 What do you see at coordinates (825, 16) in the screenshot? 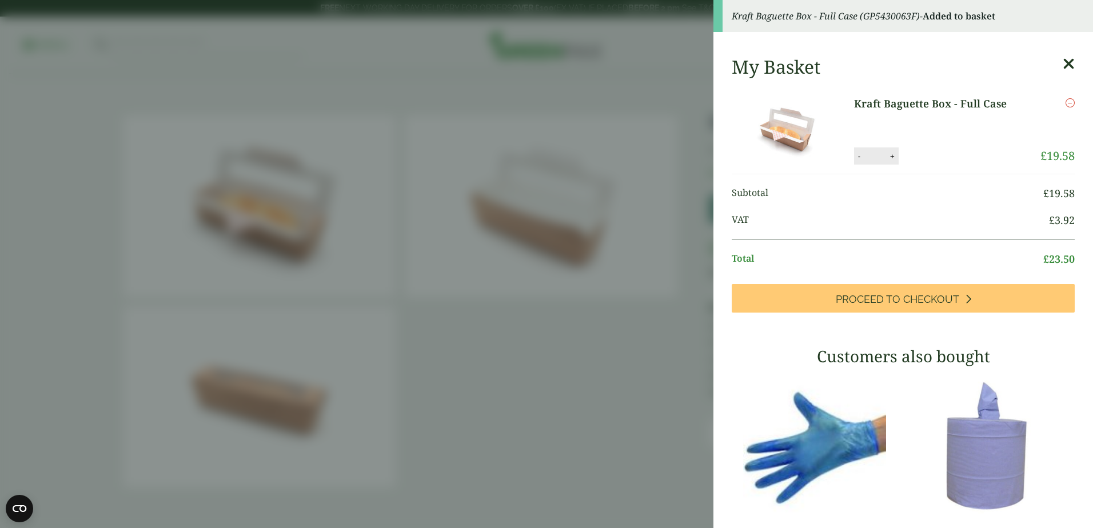
I see `em: Kraft Baguette Box - Full Case (GP5430063F)` at bounding box center [825, 16].